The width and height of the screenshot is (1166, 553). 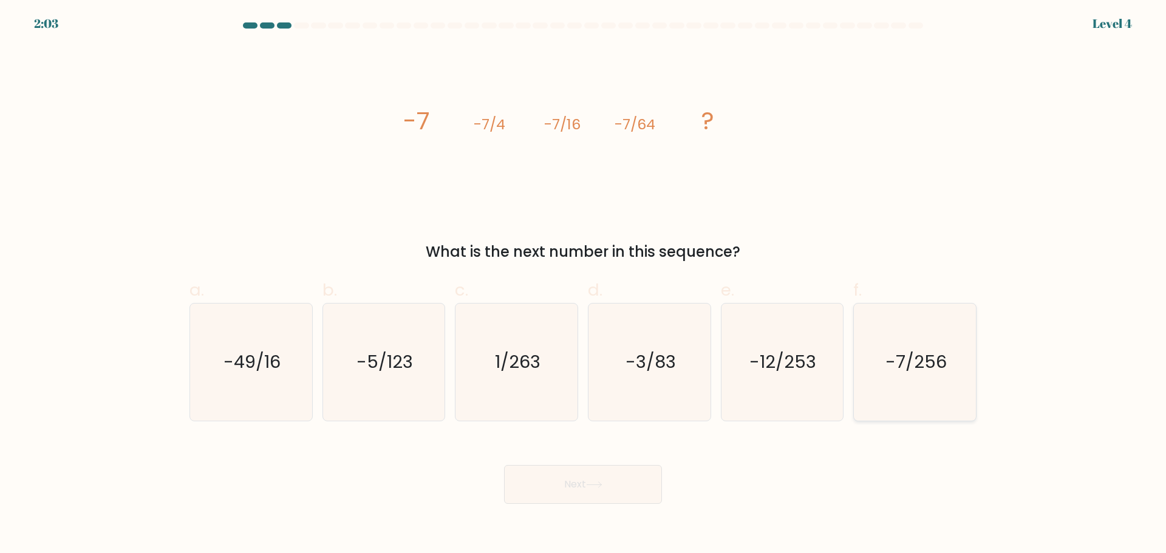 What do you see at coordinates (384, 362) in the screenshot?
I see `text: -5/123` at bounding box center [384, 362].